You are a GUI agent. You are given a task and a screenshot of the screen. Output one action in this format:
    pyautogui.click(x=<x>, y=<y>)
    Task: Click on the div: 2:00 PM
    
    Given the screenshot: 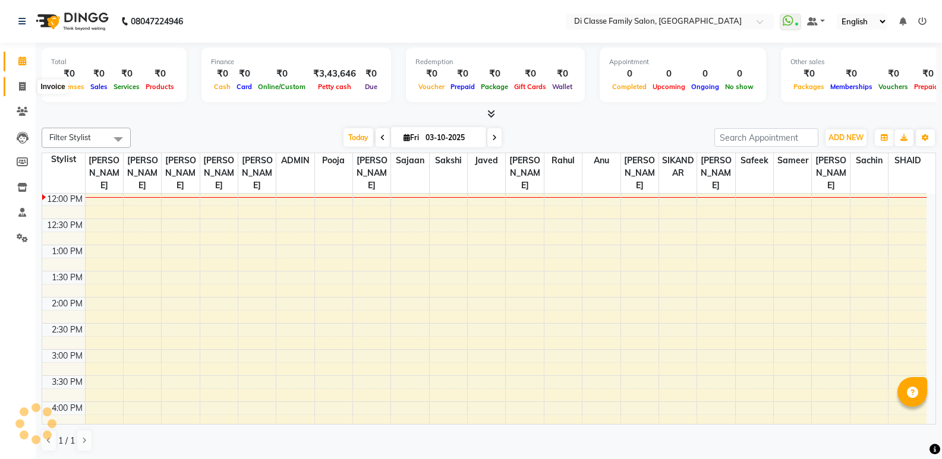 What is the action you would take?
    pyautogui.click(x=67, y=304)
    